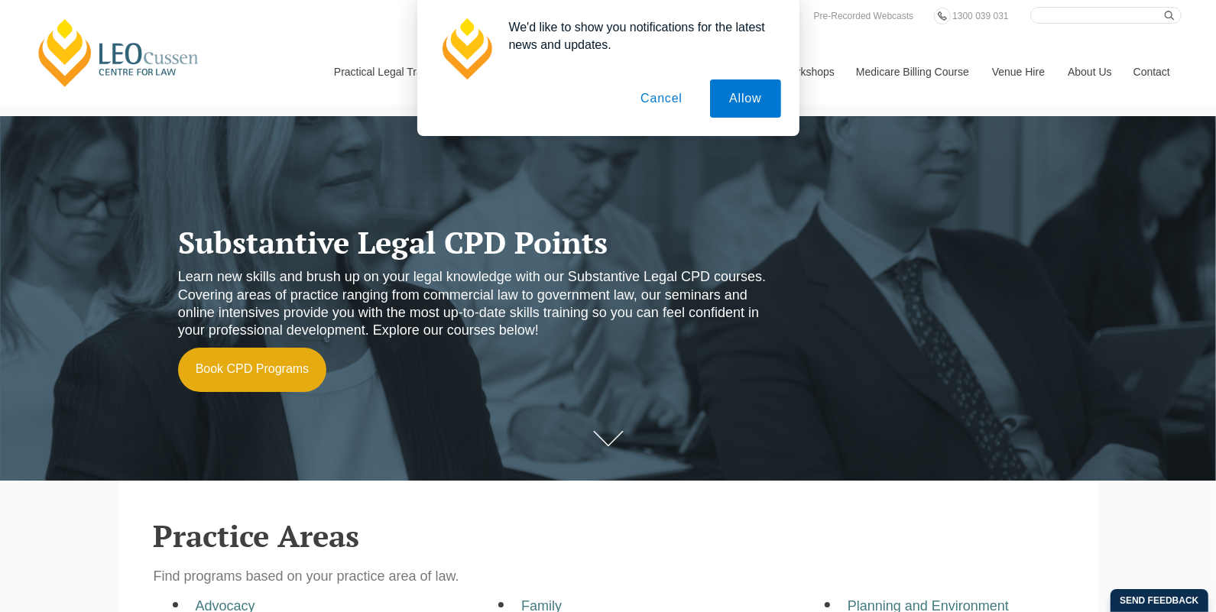 Image resolution: width=1216 pixels, height=612 pixels. What do you see at coordinates (609, 536) in the screenshot?
I see `h2: Practice Areas` at bounding box center [609, 536].